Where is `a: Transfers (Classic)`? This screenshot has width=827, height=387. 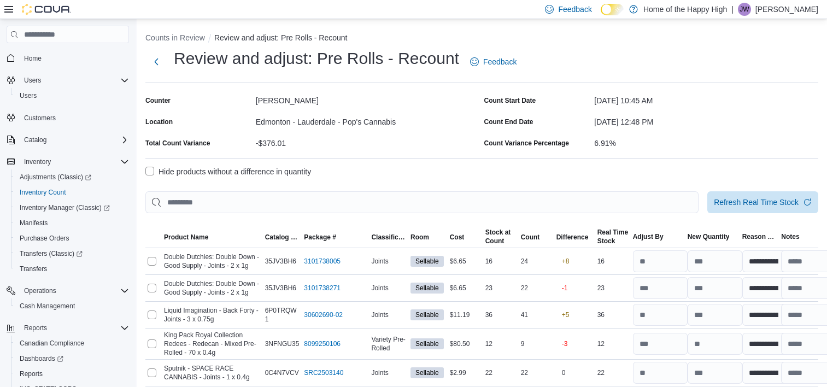 a: Transfers (Classic) is located at coordinates (51, 254).